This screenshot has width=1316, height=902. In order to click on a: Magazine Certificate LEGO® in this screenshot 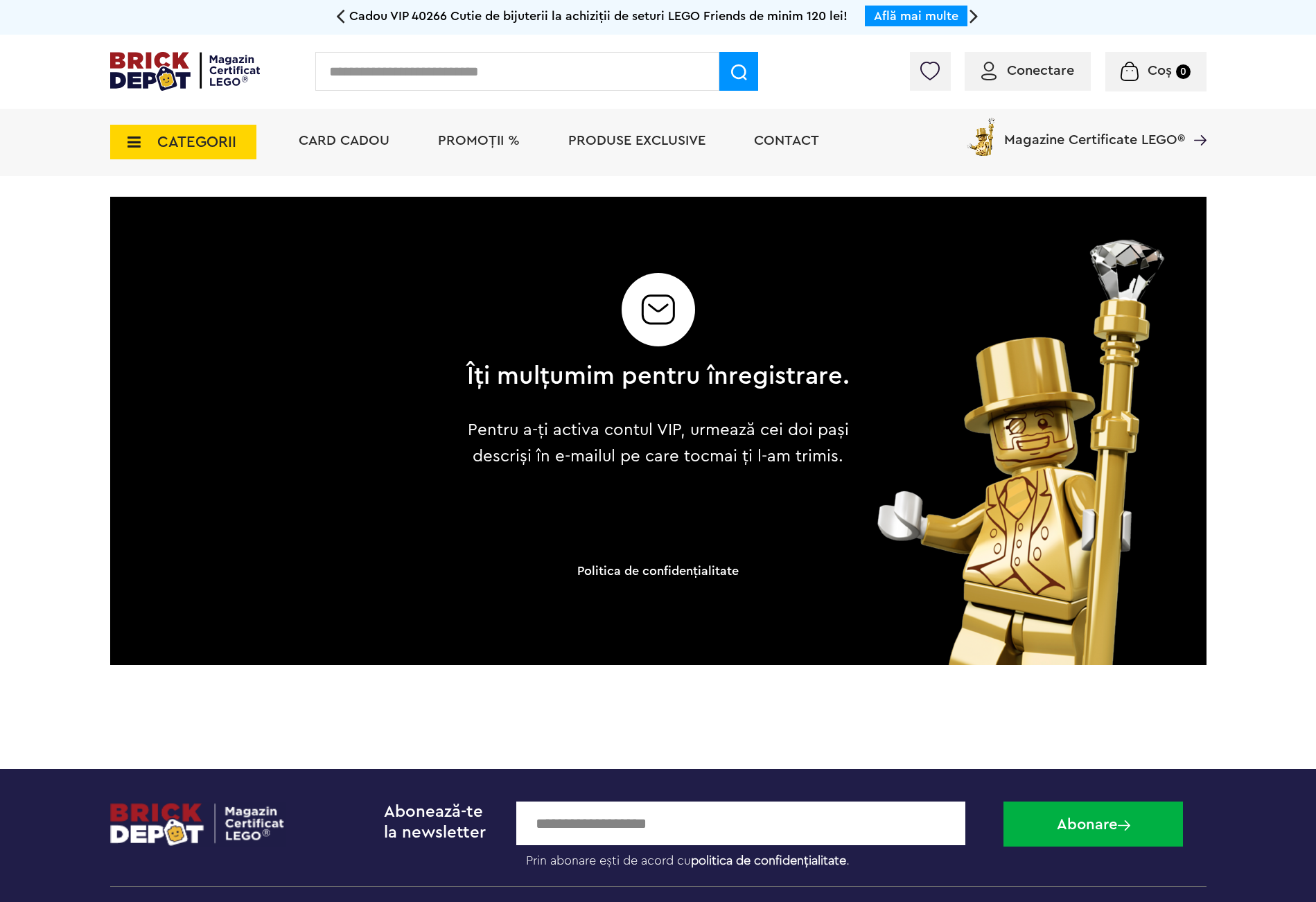, I will do `click(1195, 122)`.